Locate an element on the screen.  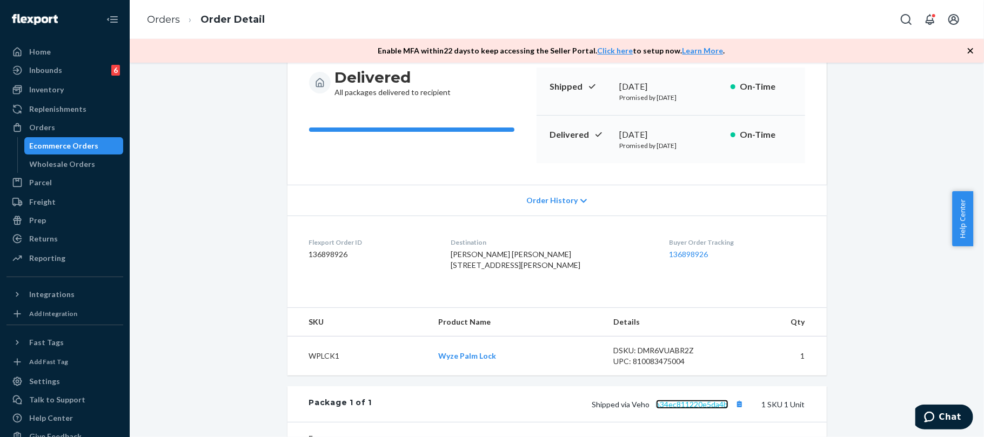
div: Inbounds is located at coordinates (45, 70).